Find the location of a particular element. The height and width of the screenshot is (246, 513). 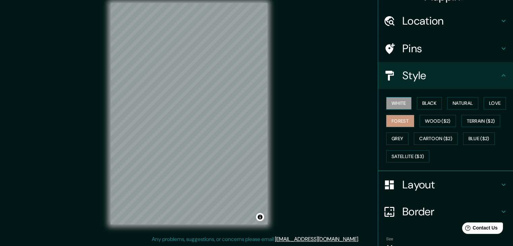

span: Contact Us is located at coordinates (32, 8).